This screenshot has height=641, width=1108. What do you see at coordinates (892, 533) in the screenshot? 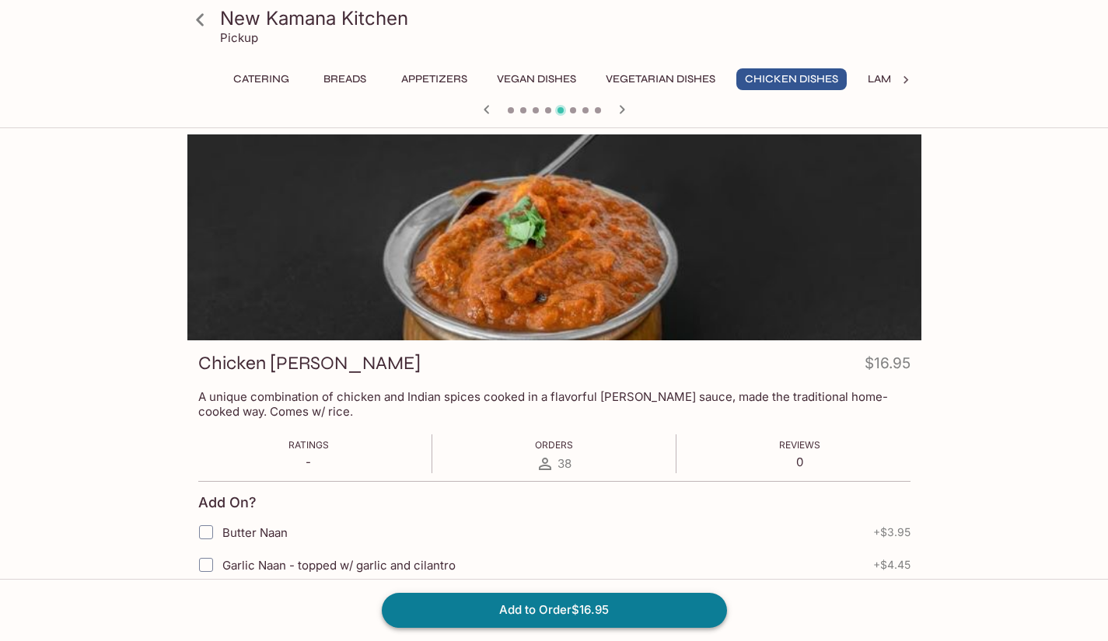
I see `span: + $3.95` at bounding box center [892, 533].